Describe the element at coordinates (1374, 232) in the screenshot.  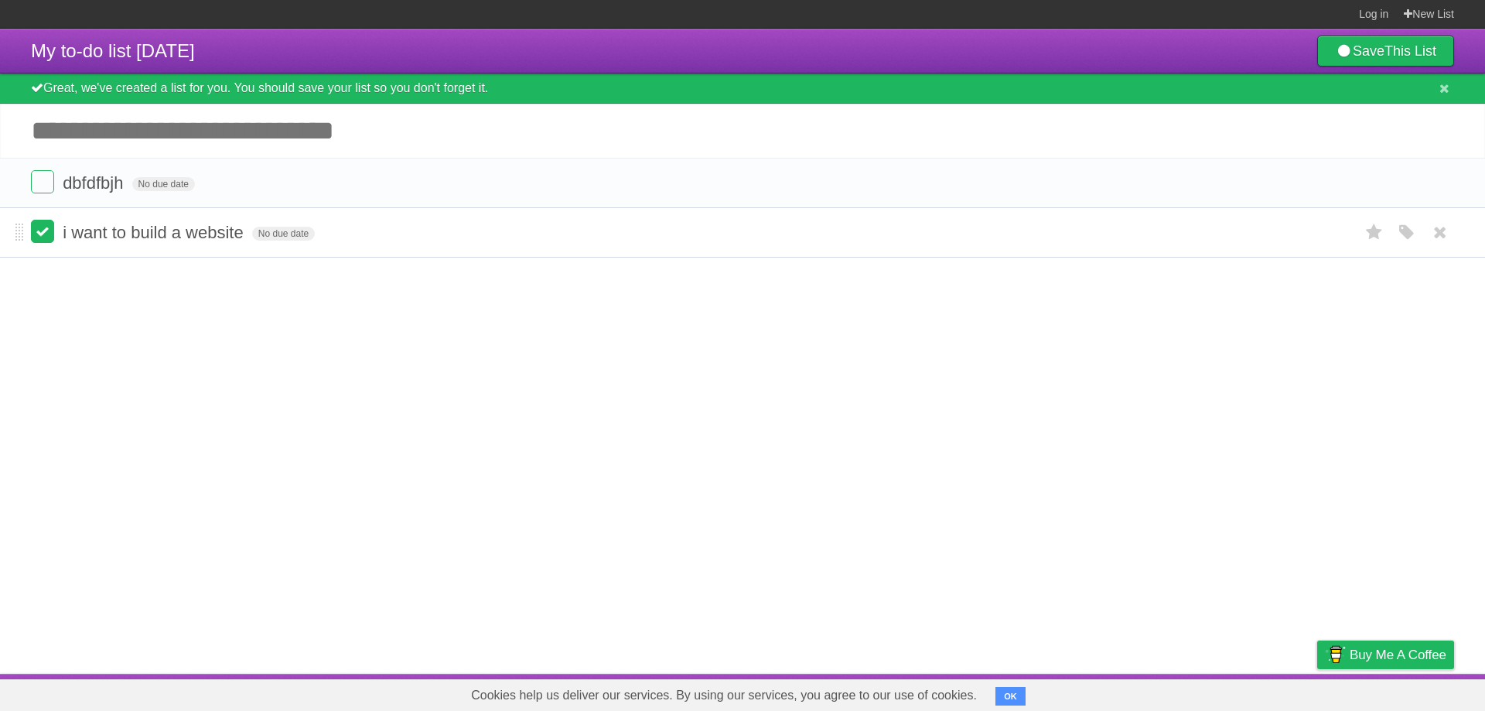
I see `label: Star task` at that location.